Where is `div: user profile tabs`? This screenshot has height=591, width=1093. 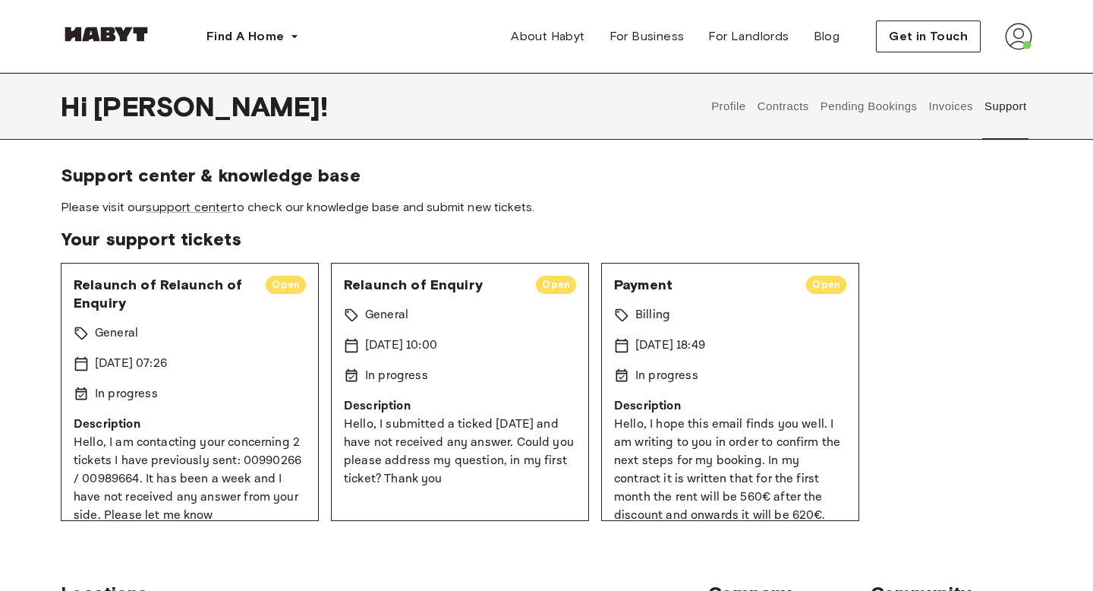
div: user profile tabs is located at coordinates (869, 106).